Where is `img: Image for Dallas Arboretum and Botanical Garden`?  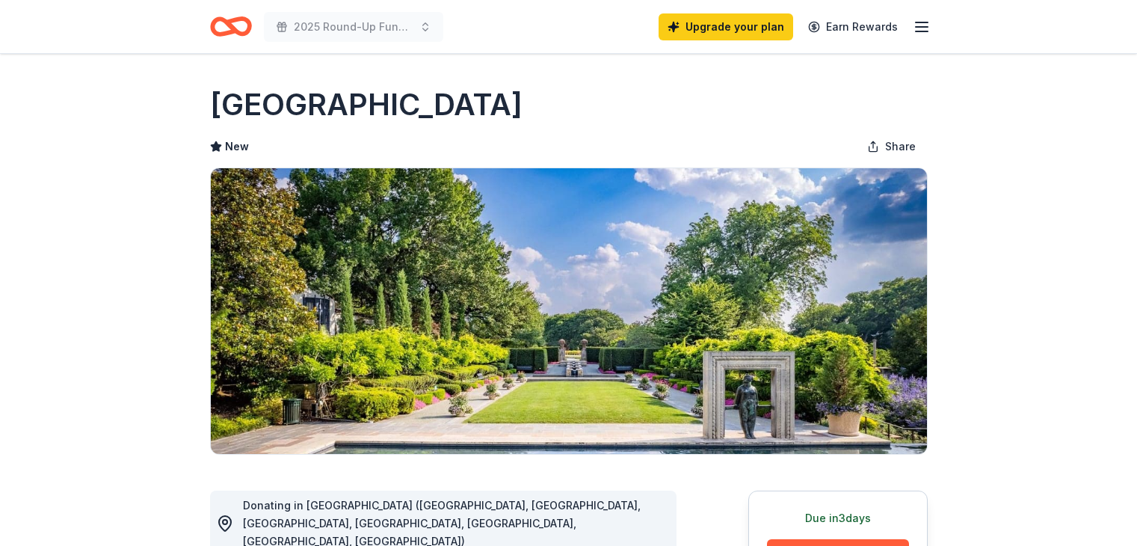 img: Image for Dallas Arboretum and Botanical Garden is located at coordinates (569, 311).